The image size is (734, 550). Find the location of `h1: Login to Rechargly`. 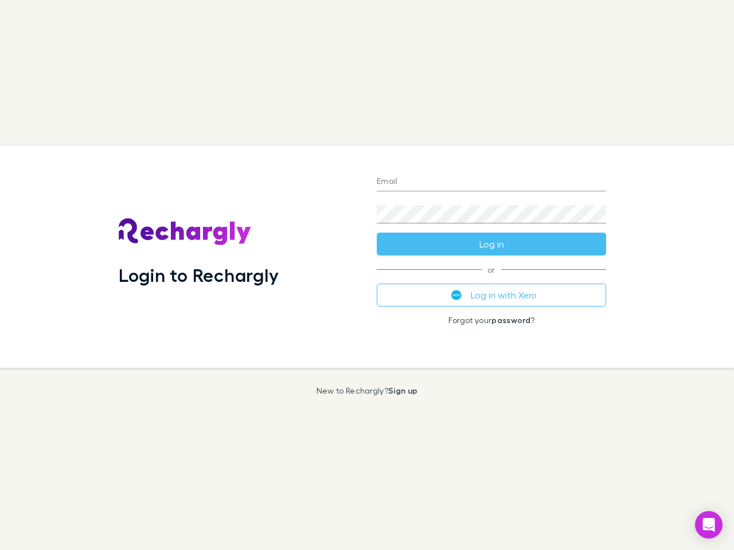

h1: Login to Rechargly is located at coordinates (198, 275).